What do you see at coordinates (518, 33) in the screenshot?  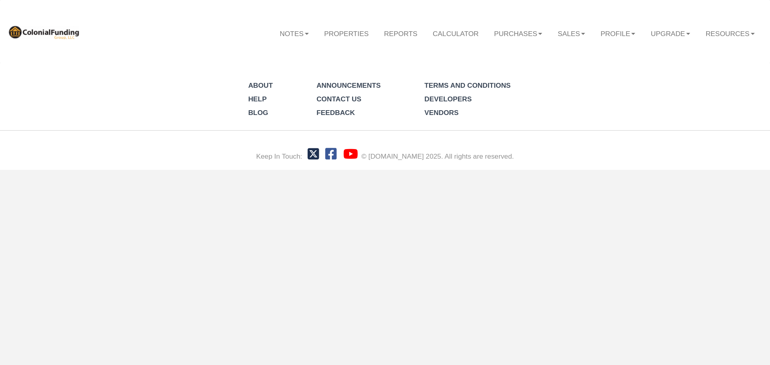 I see `a: Purchases` at bounding box center [518, 33].